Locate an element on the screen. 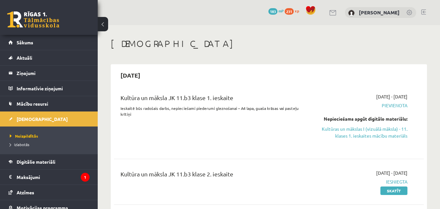  a: Neizpildītās is located at coordinates (50, 136).